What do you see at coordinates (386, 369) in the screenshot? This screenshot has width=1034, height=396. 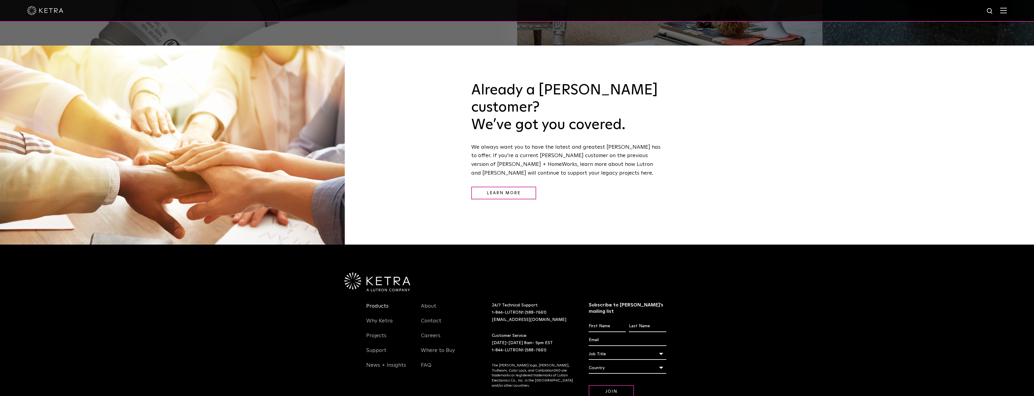 I see `a: News + Insights` at bounding box center [386, 369].